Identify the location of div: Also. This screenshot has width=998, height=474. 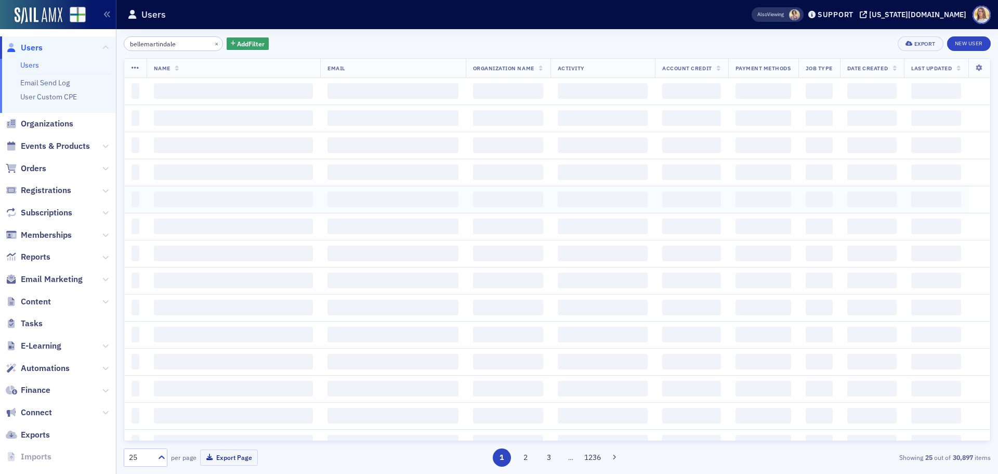
(762, 14).